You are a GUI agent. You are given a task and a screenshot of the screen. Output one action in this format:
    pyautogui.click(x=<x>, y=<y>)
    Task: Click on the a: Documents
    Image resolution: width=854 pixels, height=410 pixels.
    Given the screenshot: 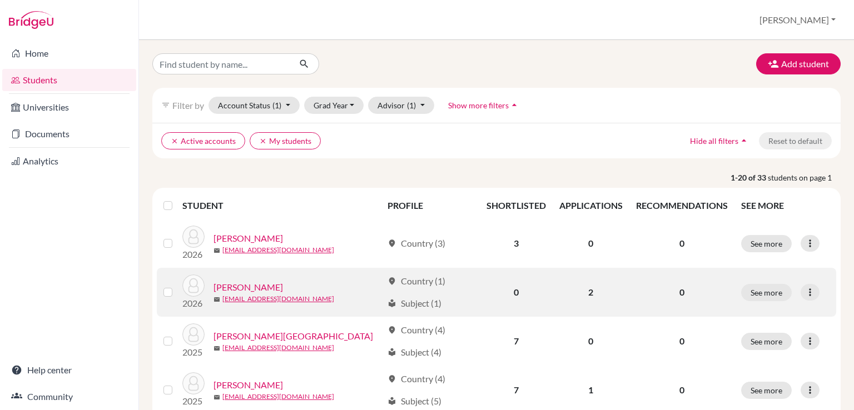 What is the action you would take?
    pyautogui.click(x=69, y=134)
    